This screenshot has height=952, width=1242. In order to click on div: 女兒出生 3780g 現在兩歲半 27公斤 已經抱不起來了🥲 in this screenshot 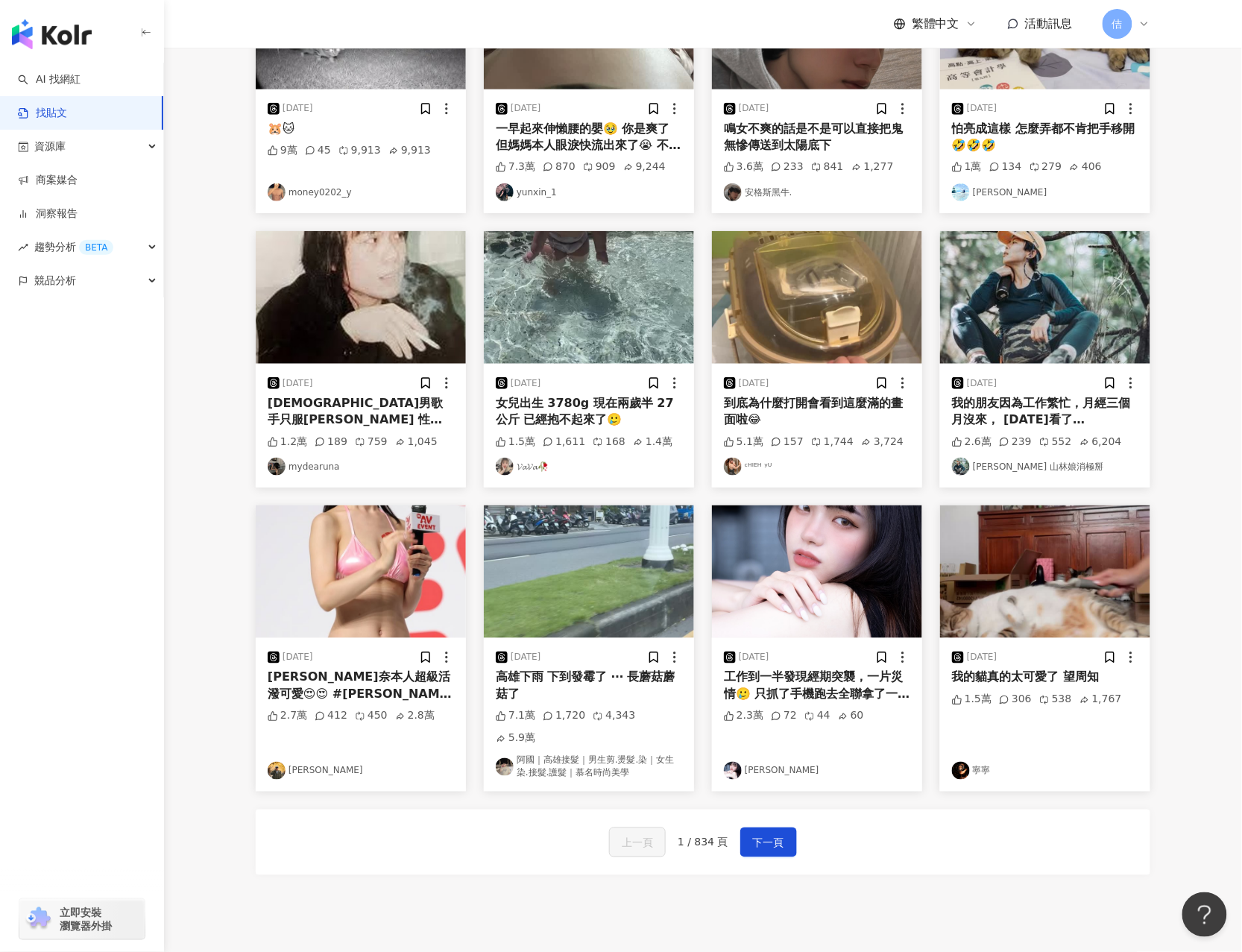, I will do `click(589, 411)`.